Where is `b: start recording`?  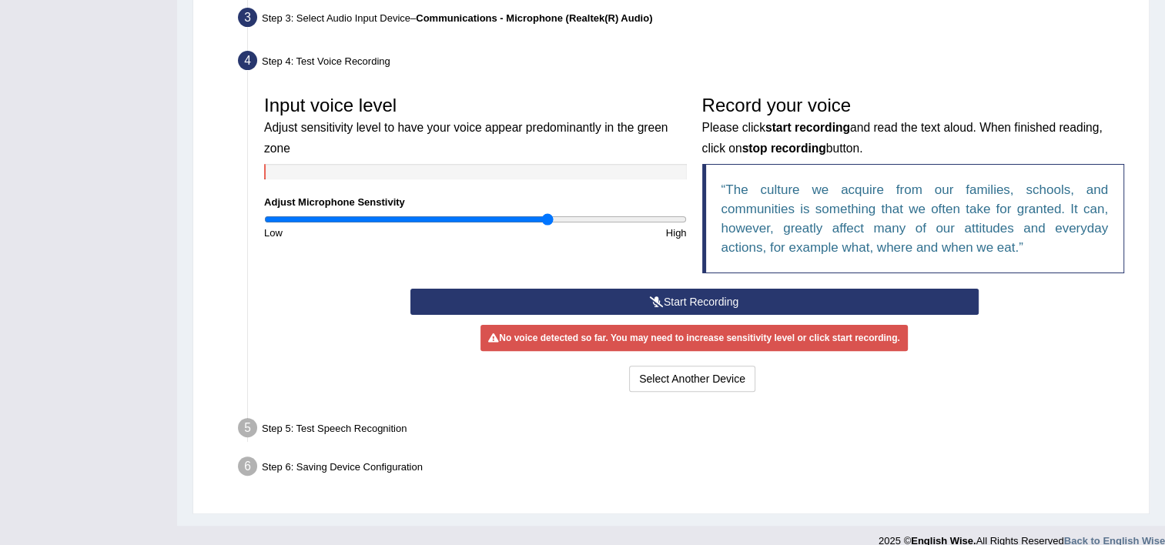 b: start recording is located at coordinates (808, 127).